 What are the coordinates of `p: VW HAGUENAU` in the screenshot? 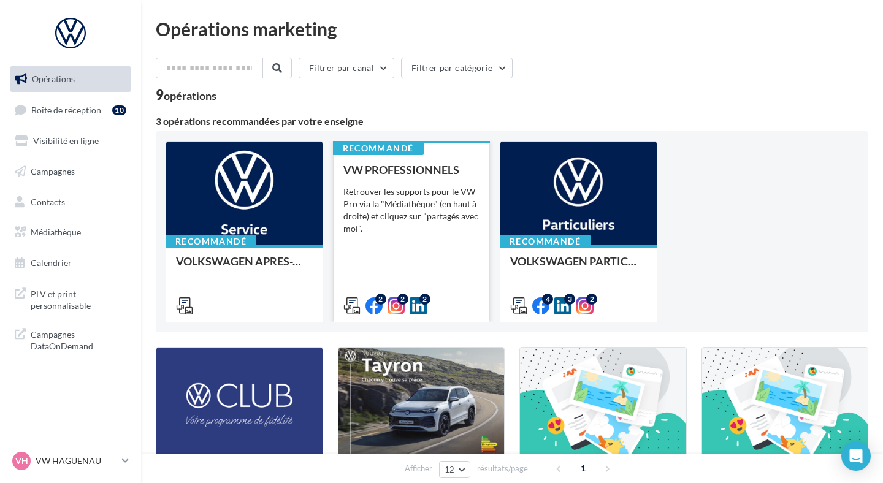 It's located at (76, 461).